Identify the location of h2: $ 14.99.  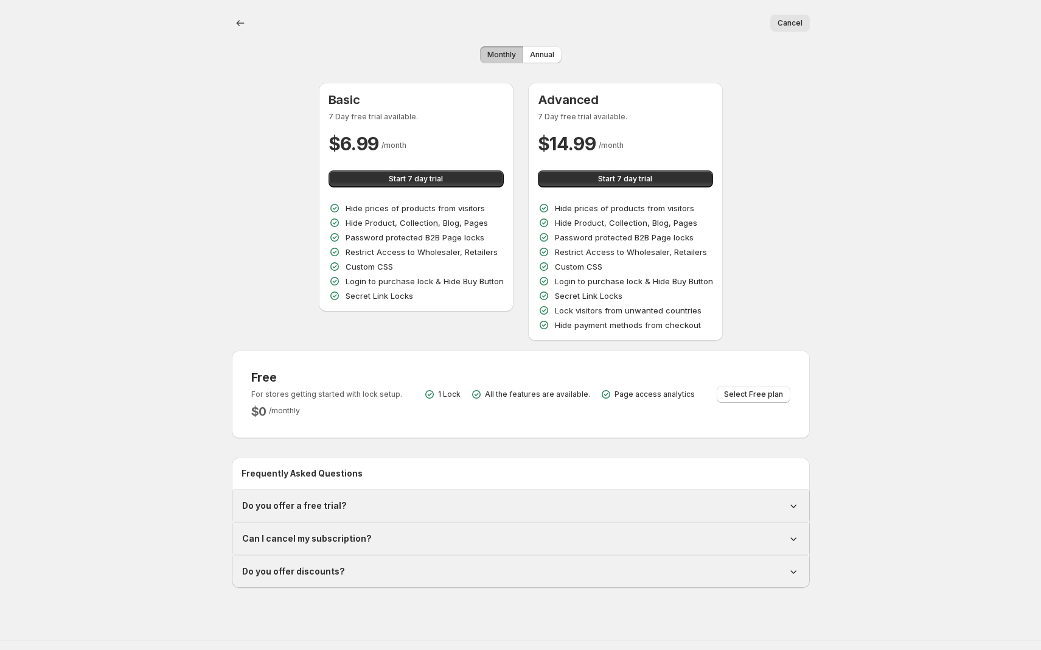
(567, 144).